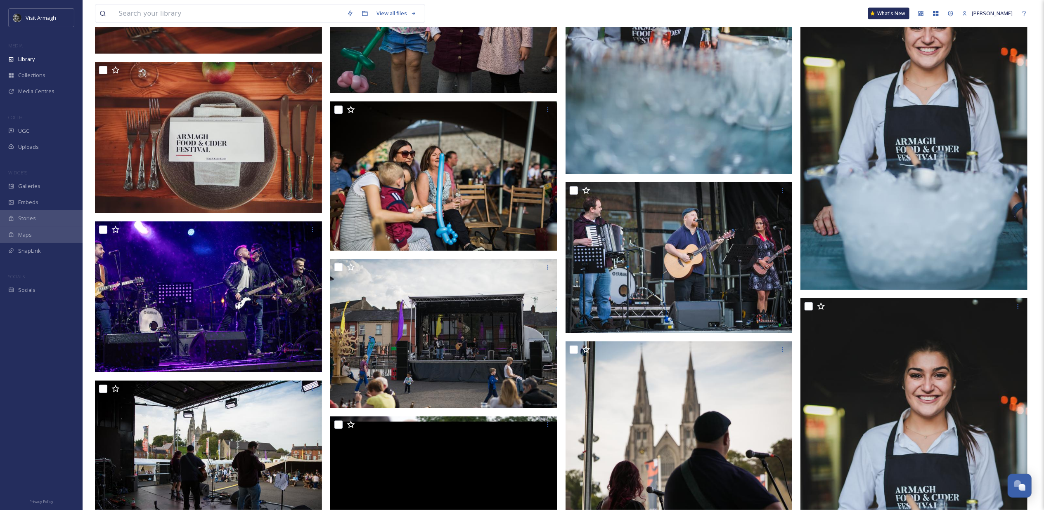 This screenshot has width=1044, height=510. What do you see at coordinates (41, 501) in the screenshot?
I see `a: Privacy Policy` at bounding box center [41, 501].